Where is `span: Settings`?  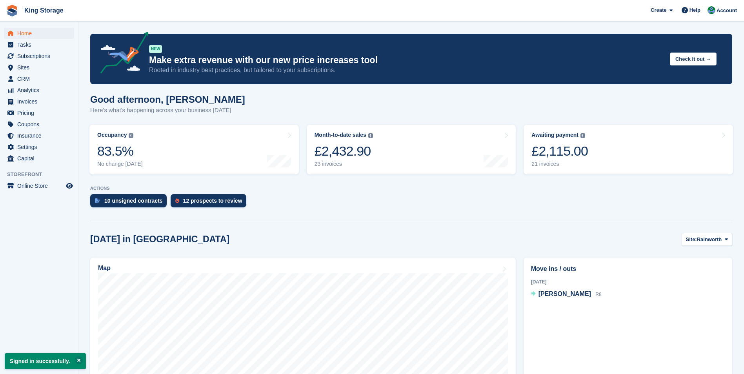
span: Settings is located at coordinates (41, 147).